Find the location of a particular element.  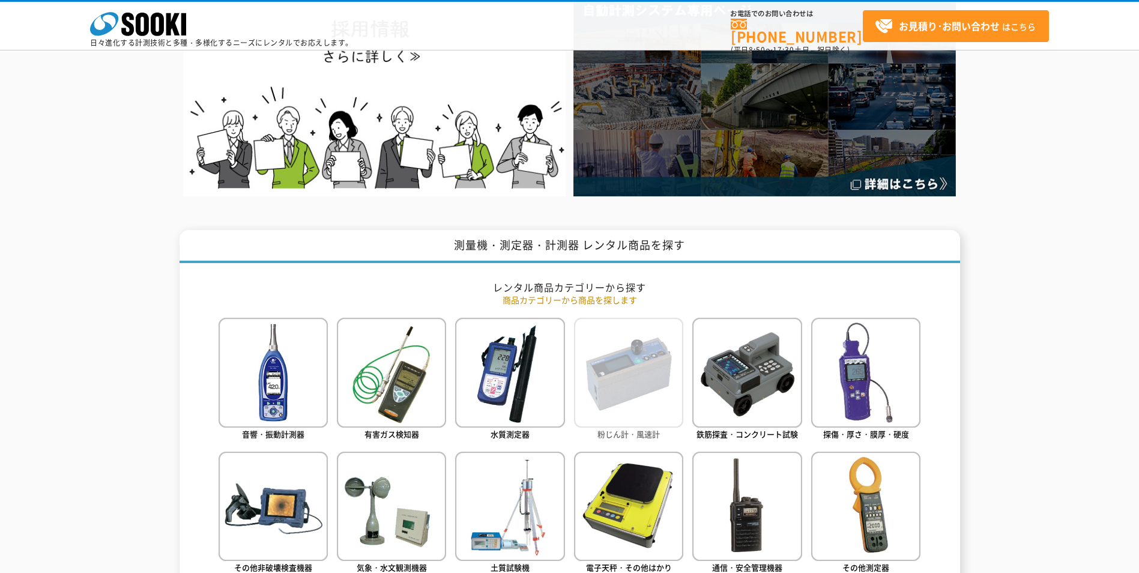

a: 音響・振動計測器 is located at coordinates (273, 379).